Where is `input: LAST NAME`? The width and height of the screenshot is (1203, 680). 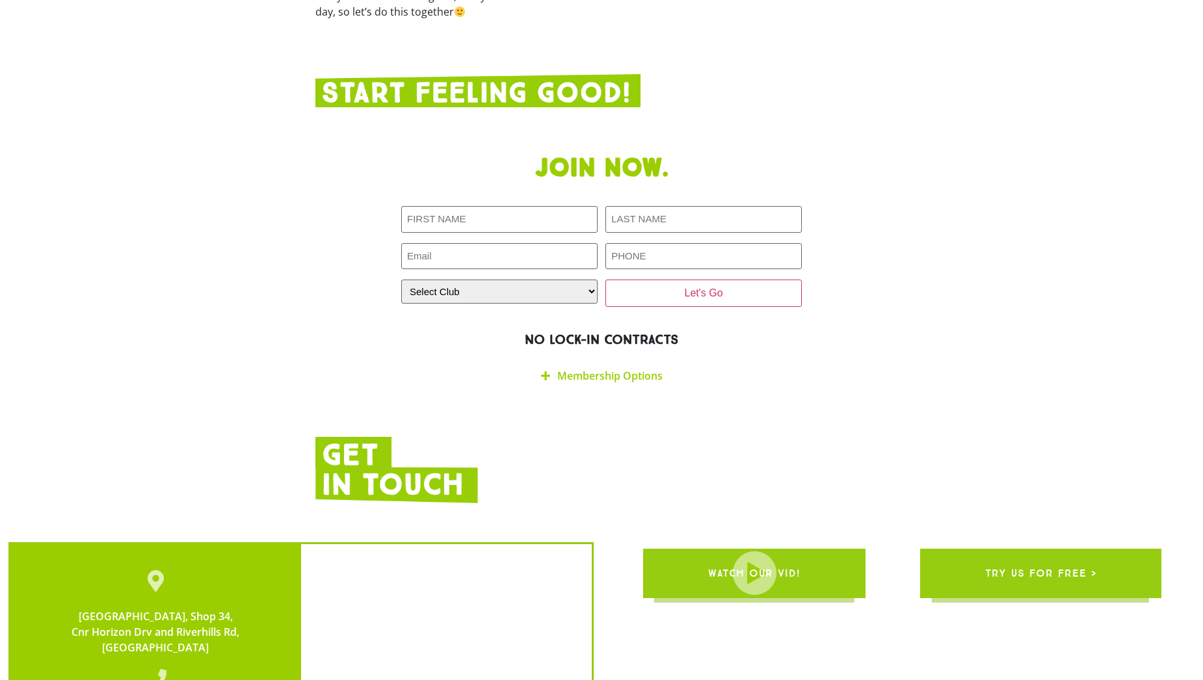 input: LAST NAME is located at coordinates (704, 219).